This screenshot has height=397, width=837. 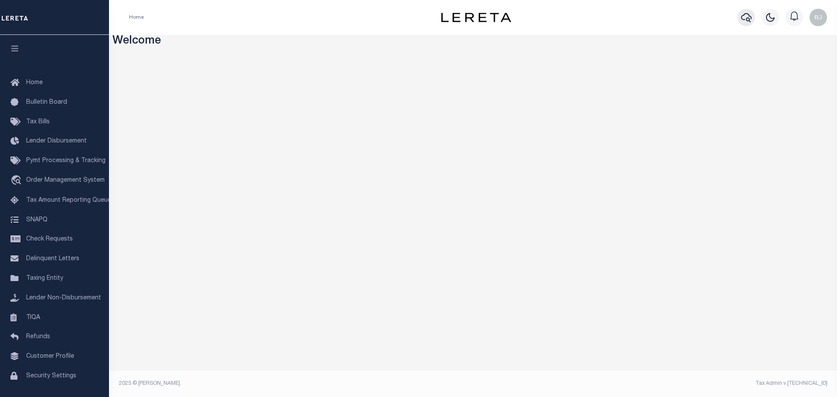 What do you see at coordinates (33, 317) in the screenshot?
I see `span: TIQA` at bounding box center [33, 317].